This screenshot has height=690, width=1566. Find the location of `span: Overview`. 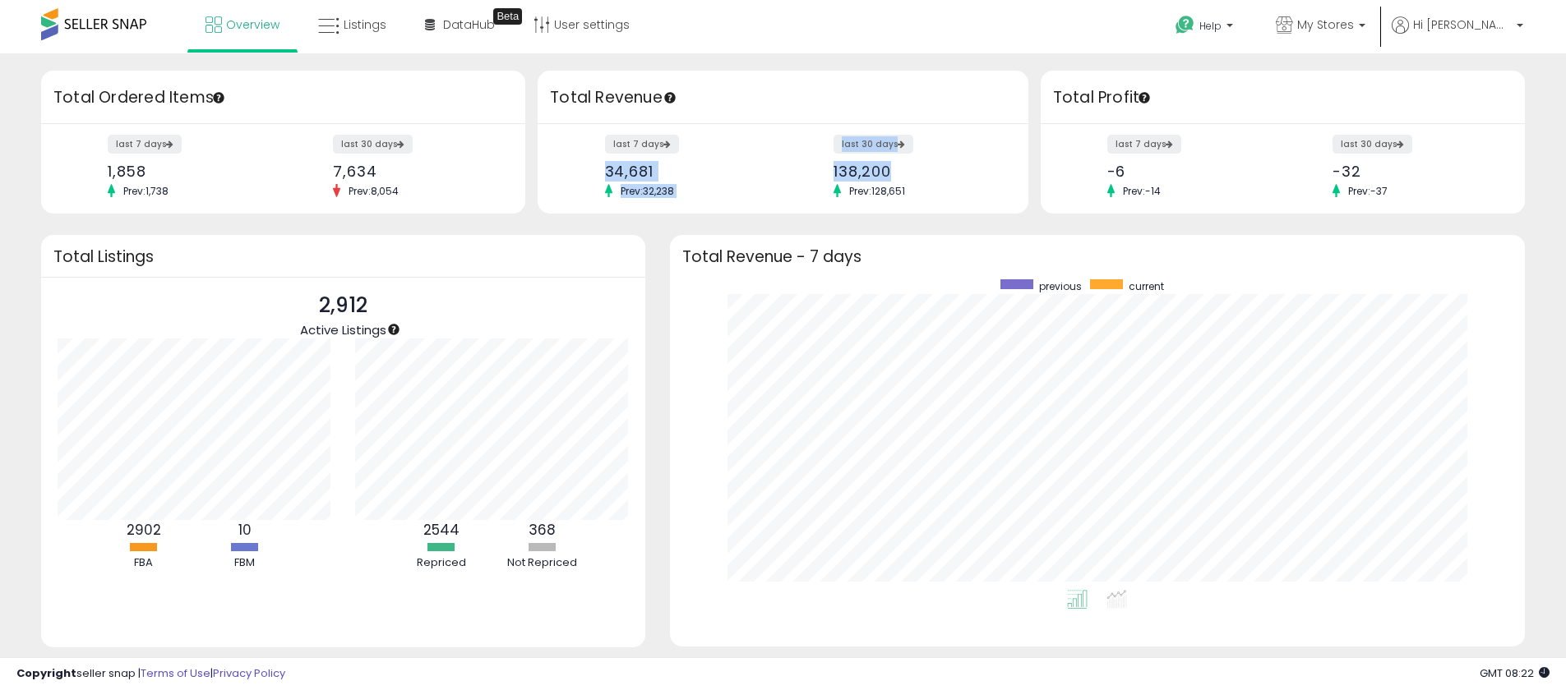

span: Overview is located at coordinates (252, 25).